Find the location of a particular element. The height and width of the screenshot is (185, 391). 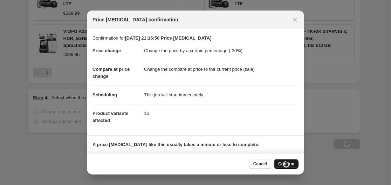

span: Scheduling is located at coordinates (105, 95).